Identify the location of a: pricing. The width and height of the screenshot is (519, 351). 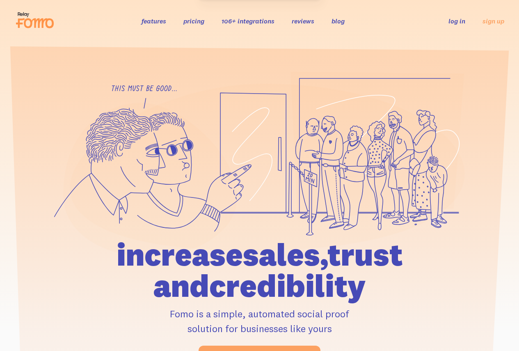
(194, 21).